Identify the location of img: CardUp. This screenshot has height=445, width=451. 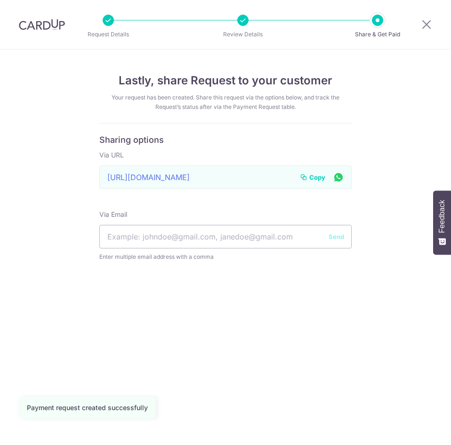
(42, 24).